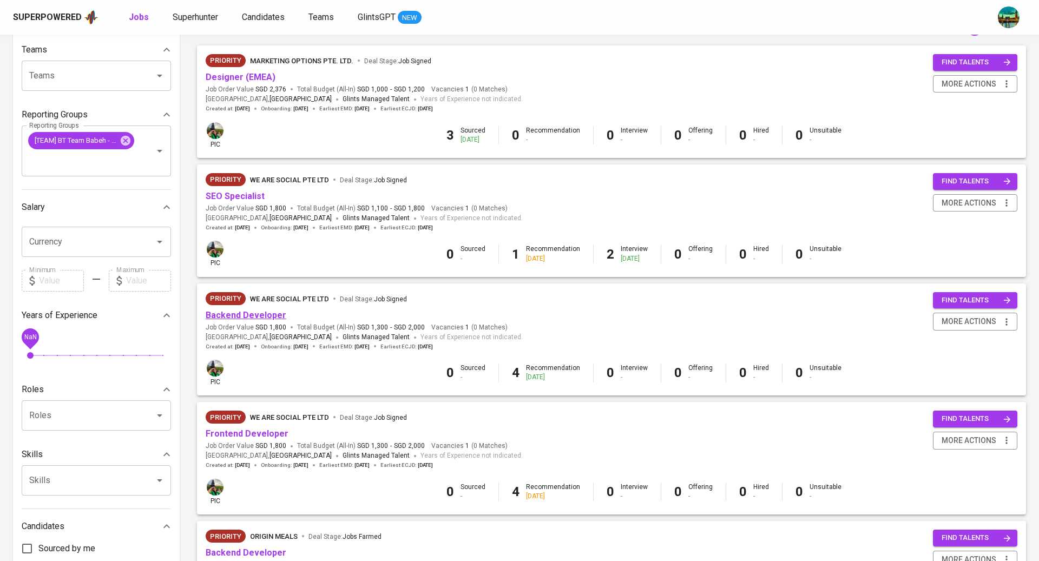  Describe the element at coordinates (406, 109) in the screenshot. I see `span: Earliest ECJD :` at that location.